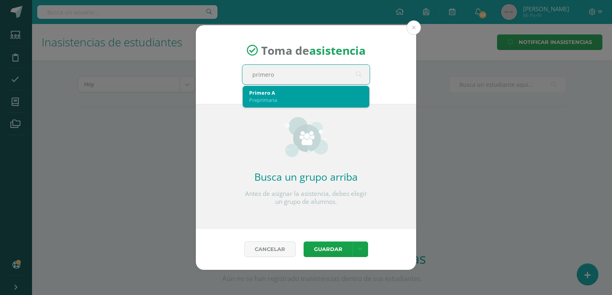 This screenshot has height=295, width=612. What do you see at coordinates (306, 93) in the screenshot?
I see `div: Primero A` at bounding box center [306, 93].